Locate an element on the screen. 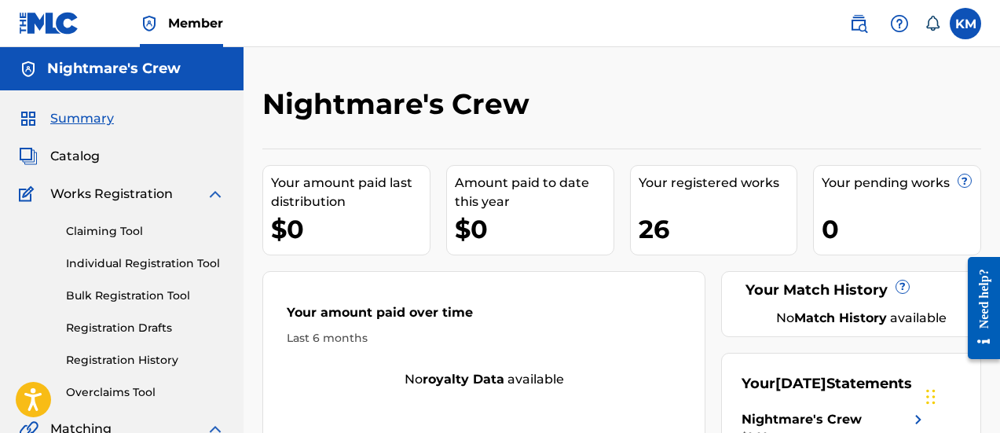 The height and width of the screenshot is (433, 1000). div: User Menu is located at coordinates (965, 24).